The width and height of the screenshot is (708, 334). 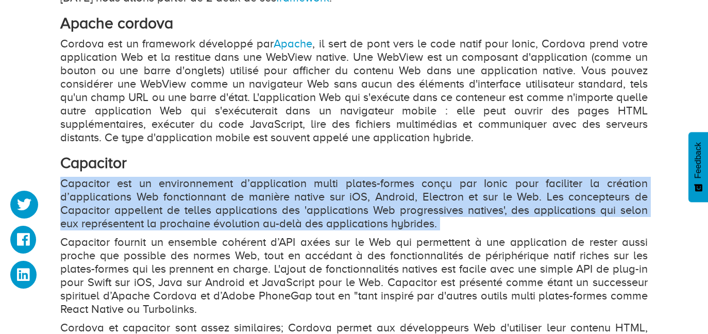 What do you see at coordinates (699, 160) in the screenshot?
I see `span: Feedback` at bounding box center [699, 160].